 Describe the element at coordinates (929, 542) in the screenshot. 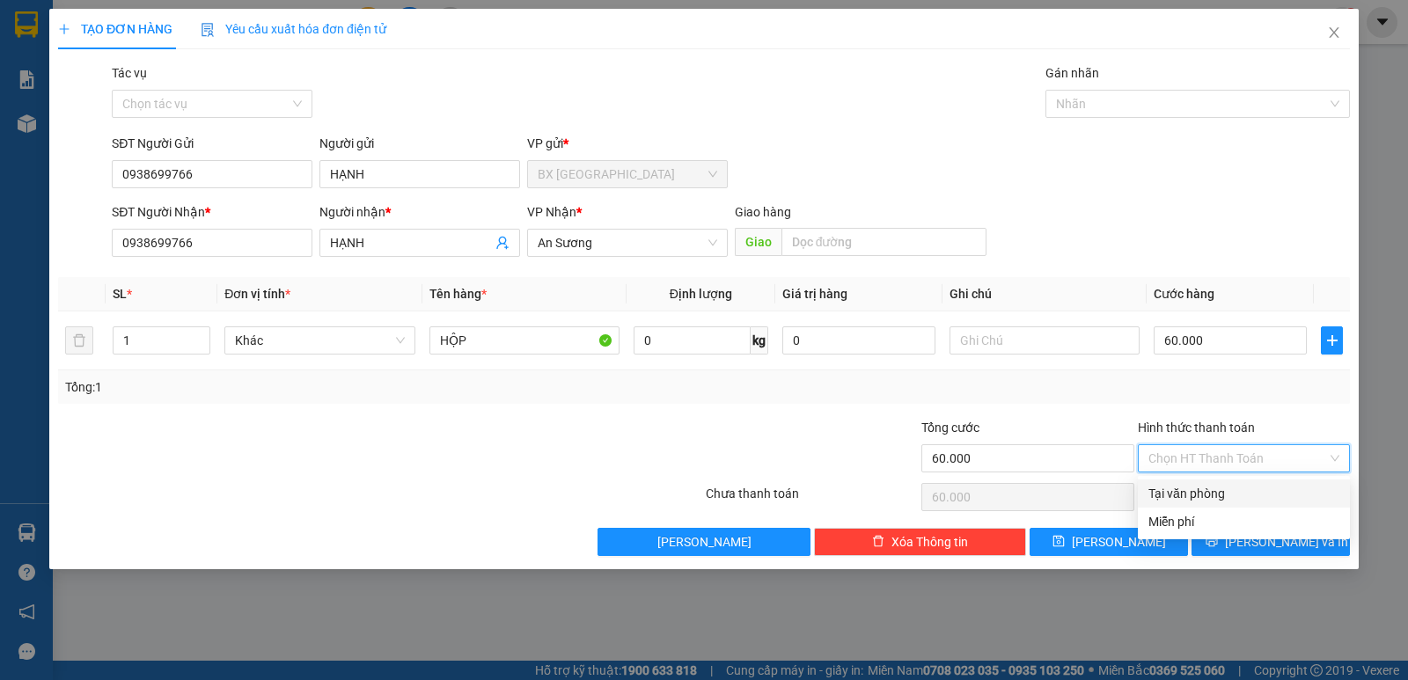

I see `span: Xóa Thông tin` at that location.